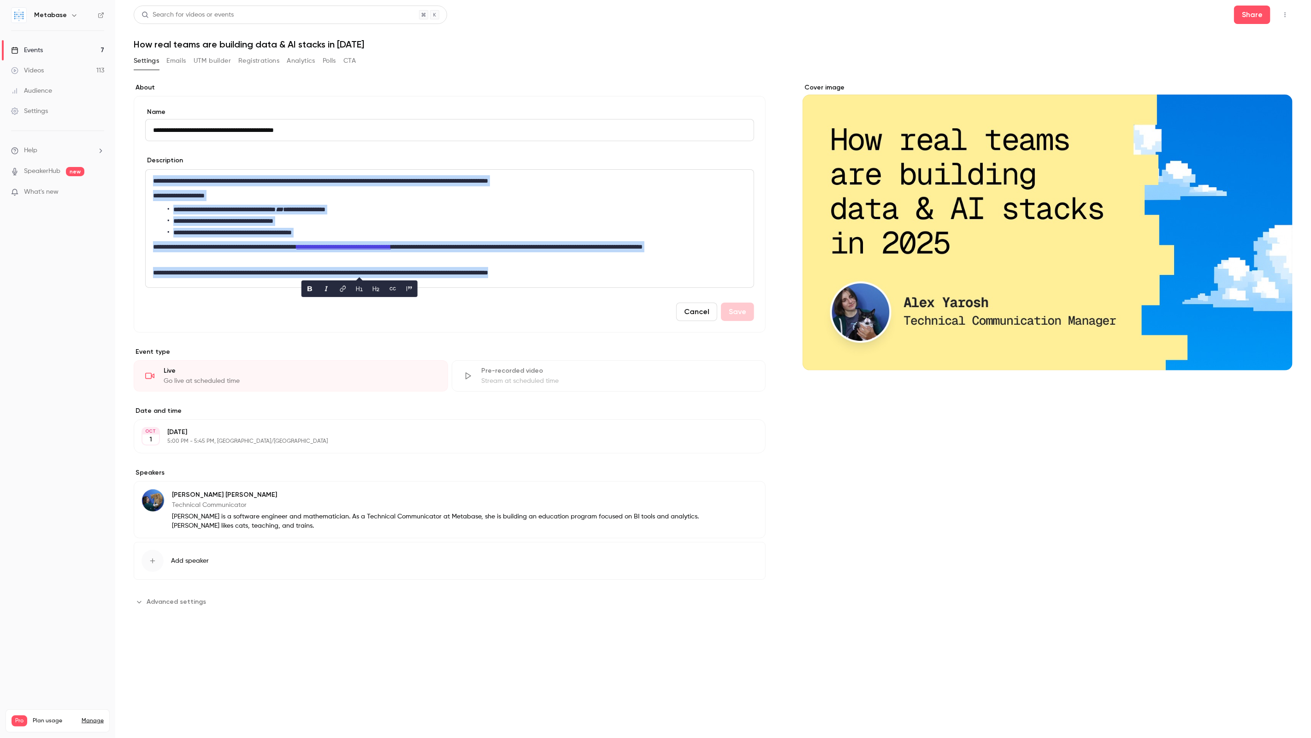  I want to click on button: Registrations, so click(259, 61).